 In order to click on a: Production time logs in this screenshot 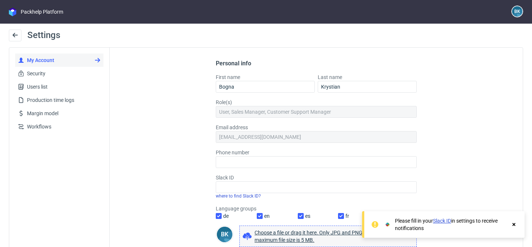, I will do `click(59, 100)`.